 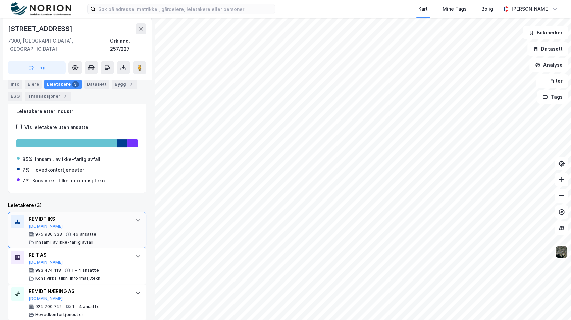 I want to click on div: Orkland, 257/227, so click(x=128, y=45).